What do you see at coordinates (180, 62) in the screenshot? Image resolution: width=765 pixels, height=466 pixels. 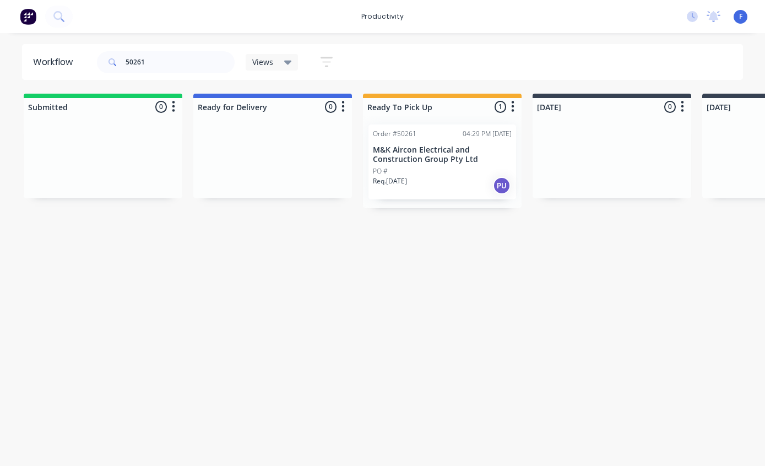 I see `input: Search for orders...` at bounding box center [180, 62].